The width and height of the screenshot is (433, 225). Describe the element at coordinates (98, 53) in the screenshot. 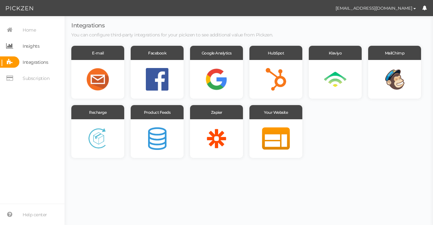

I see `div: E-mail` at that location.